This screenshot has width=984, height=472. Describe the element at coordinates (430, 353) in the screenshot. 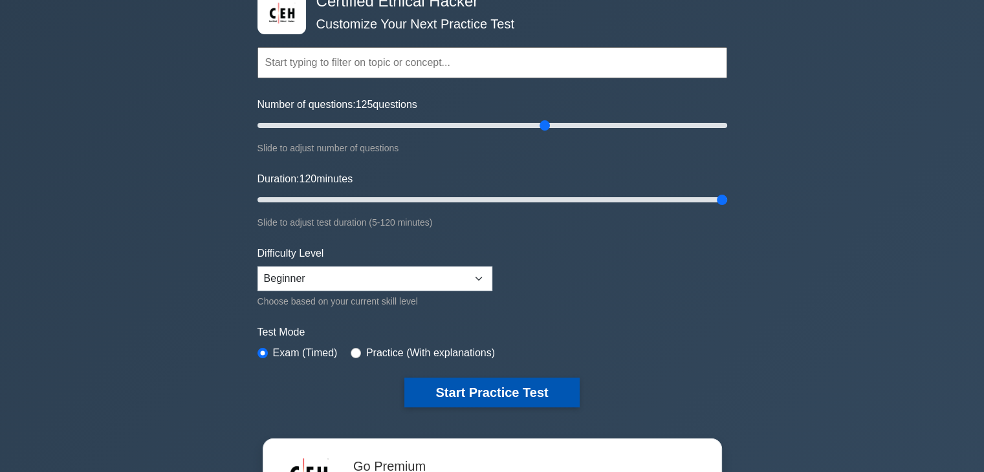

I see `label: Practice (With explanations)` at that location.